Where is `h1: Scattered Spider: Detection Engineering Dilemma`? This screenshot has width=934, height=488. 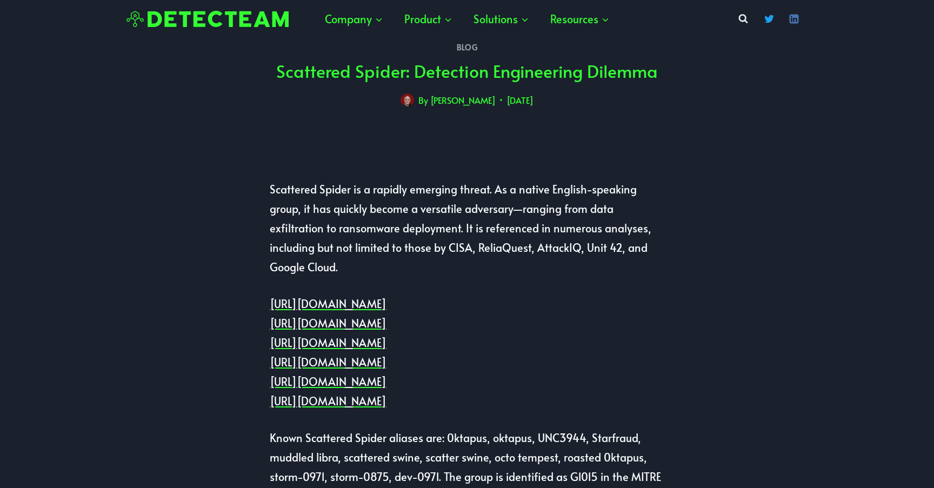 h1: Scattered Spider: Detection Engineering Dilemma is located at coordinates (467, 71).